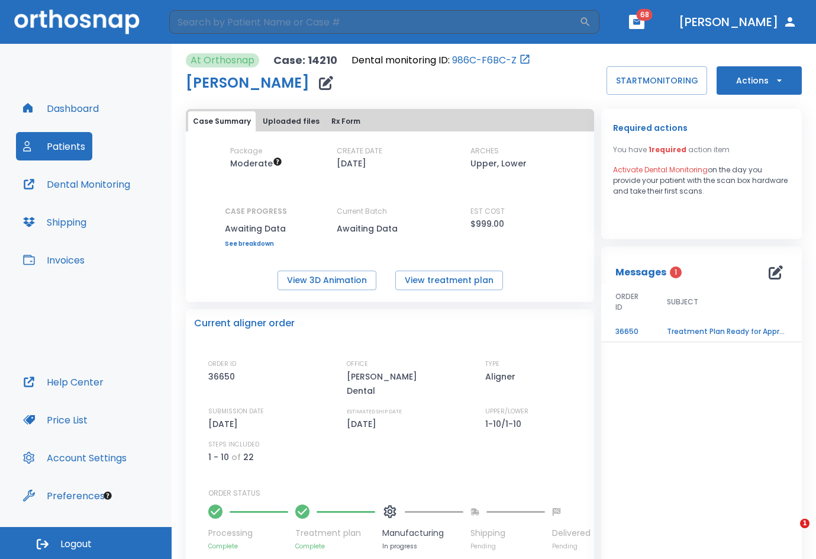  I want to click on p: Aligner, so click(503, 377).